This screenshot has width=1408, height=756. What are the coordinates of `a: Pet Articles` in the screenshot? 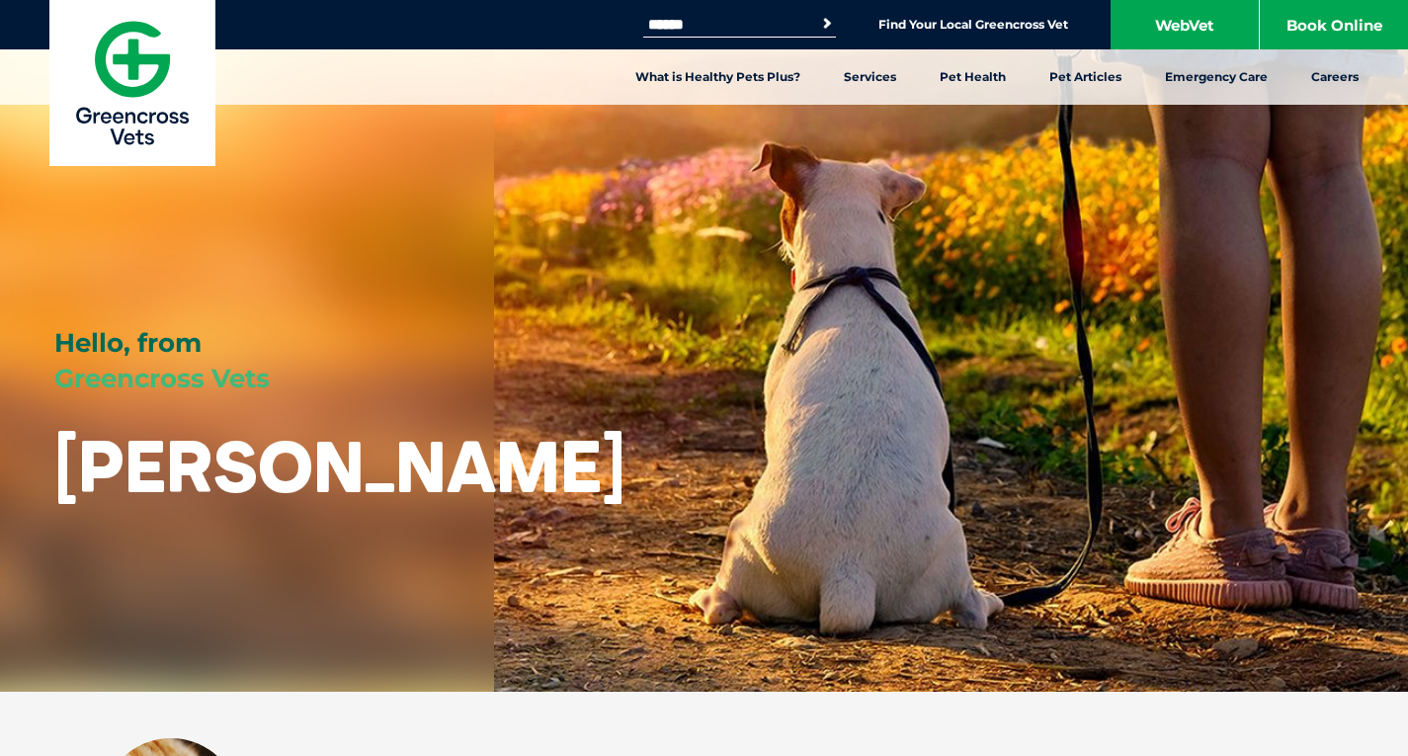 It's located at (1085, 77).